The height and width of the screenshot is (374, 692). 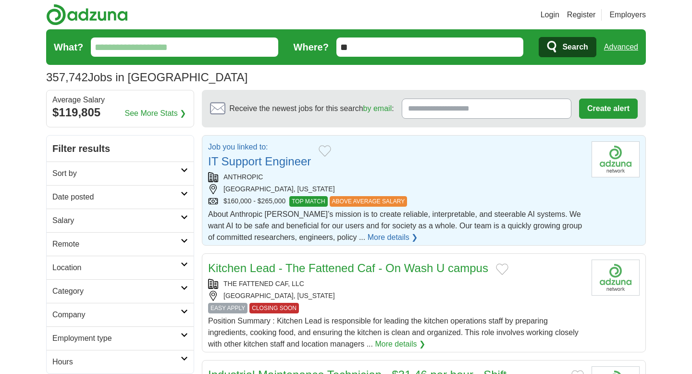 What do you see at coordinates (116, 221) in the screenshot?
I see `h2: Salary` at bounding box center [116, 221].